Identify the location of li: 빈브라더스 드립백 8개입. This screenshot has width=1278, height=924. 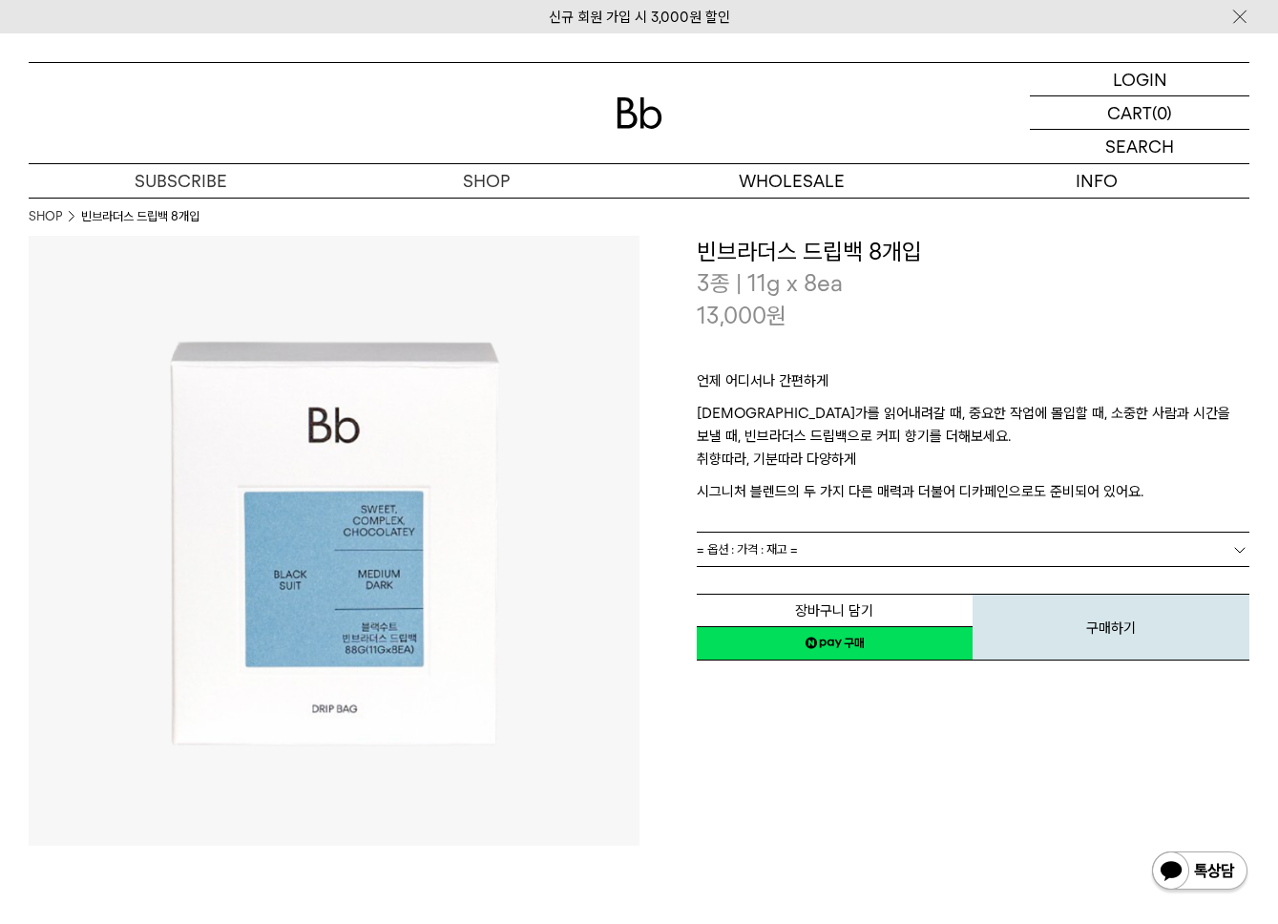
(140, 217).